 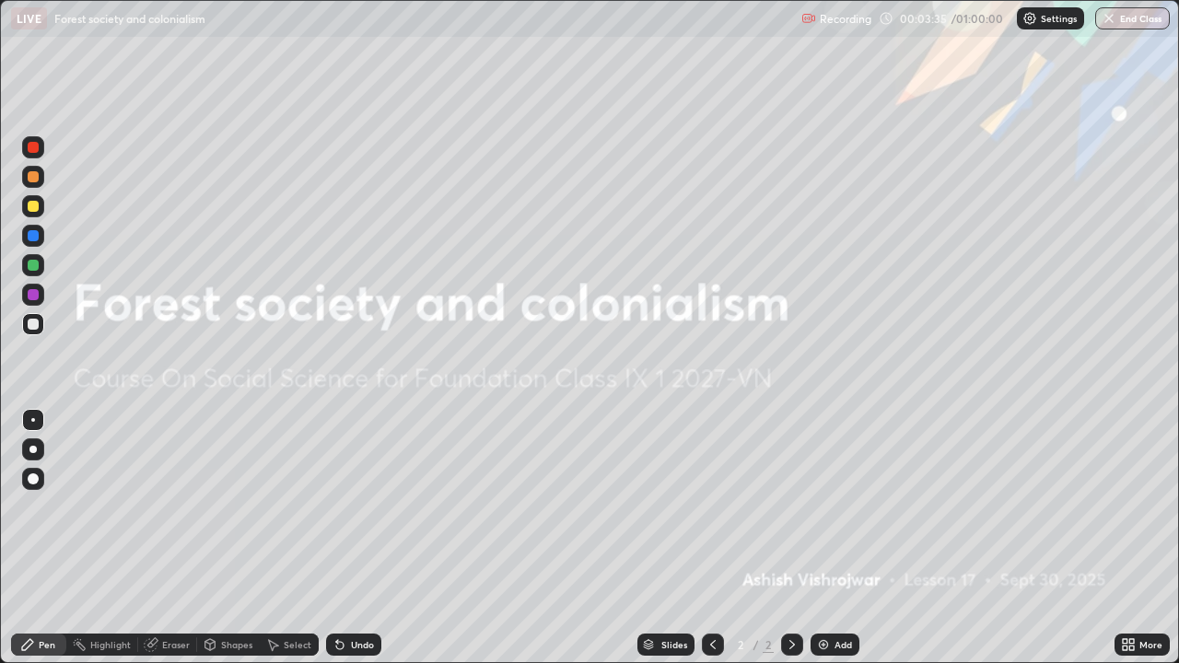 I want to click on img: add-slide-button, so click(x=823, y=645).